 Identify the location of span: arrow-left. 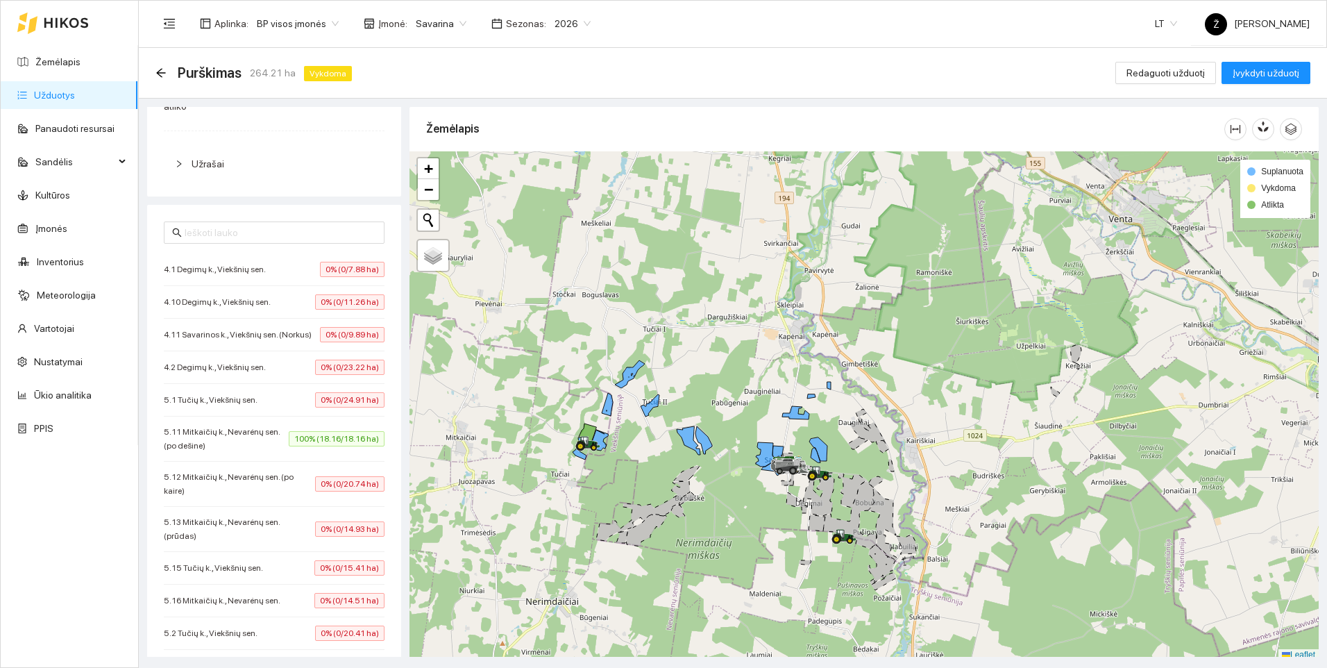
(161, 73).